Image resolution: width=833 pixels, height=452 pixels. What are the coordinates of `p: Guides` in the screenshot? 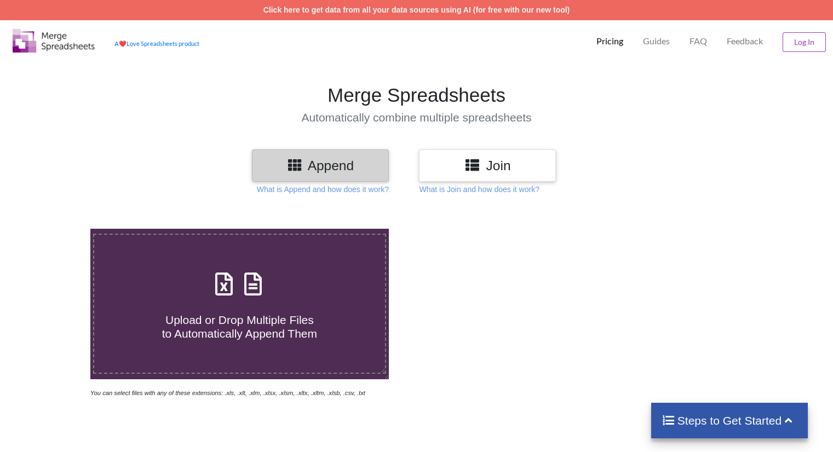 It's located at (656, 41).